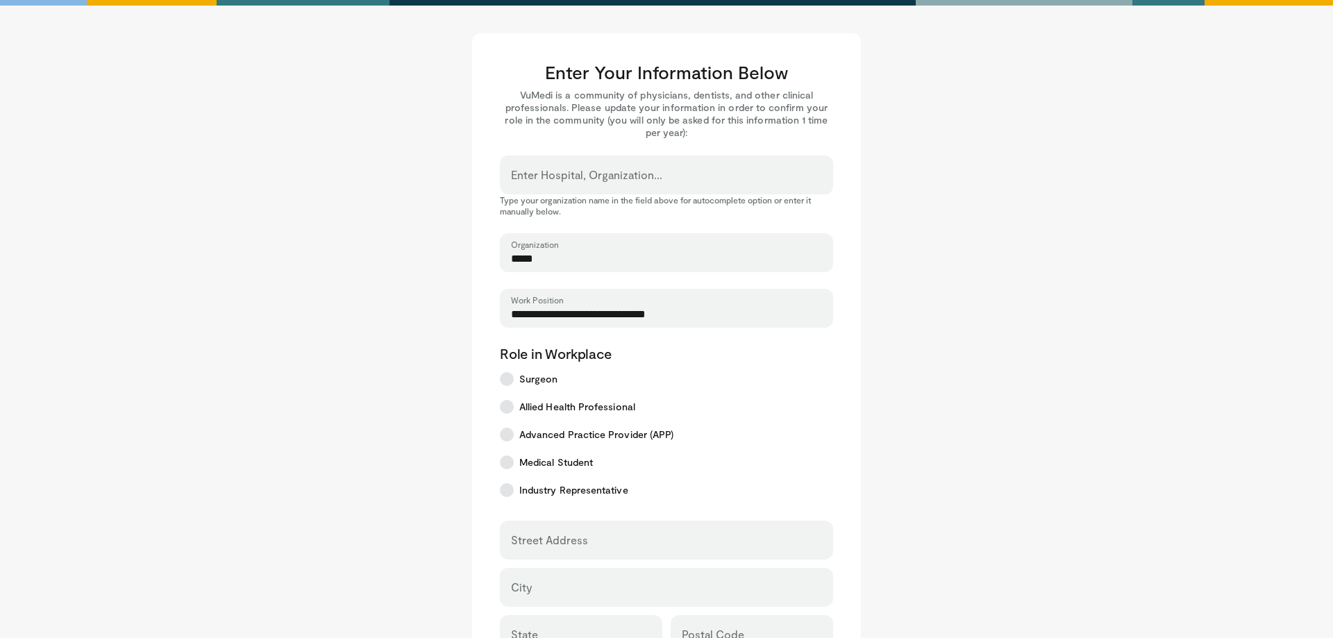  Describe the element at coordinates (574, 490) in the screenshot. I see `span: Industry Representative` at that location.